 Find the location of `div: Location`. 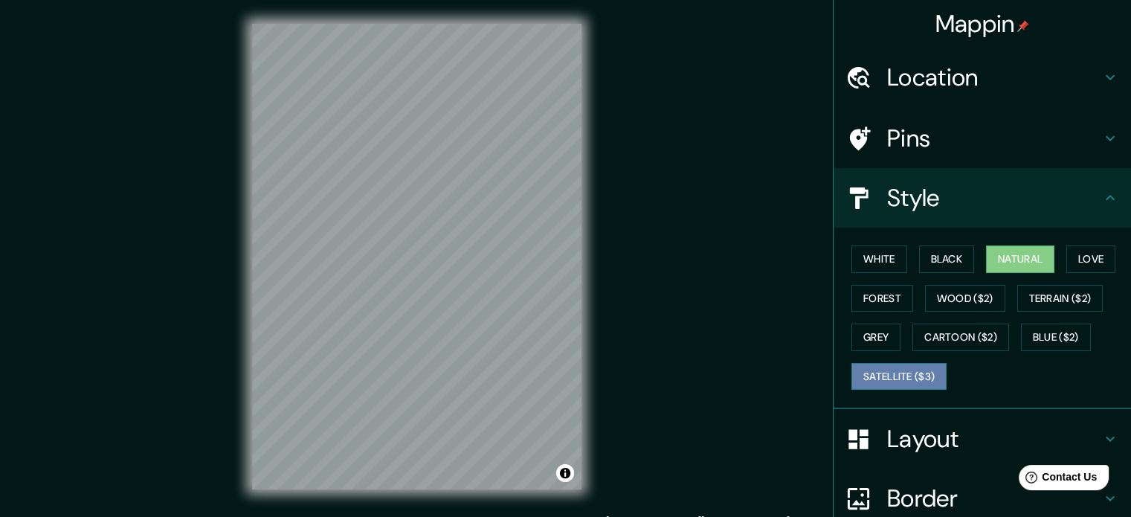

div: Location is located at coordinates (982, 77).